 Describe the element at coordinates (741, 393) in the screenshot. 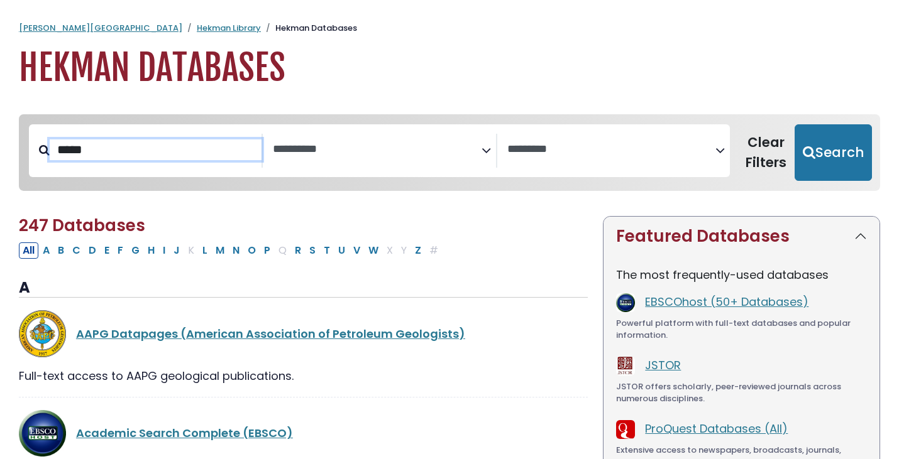

I see `div: JSTOR offers scholarly, peer-reviewed journals across numerous disciplines.` at that location.